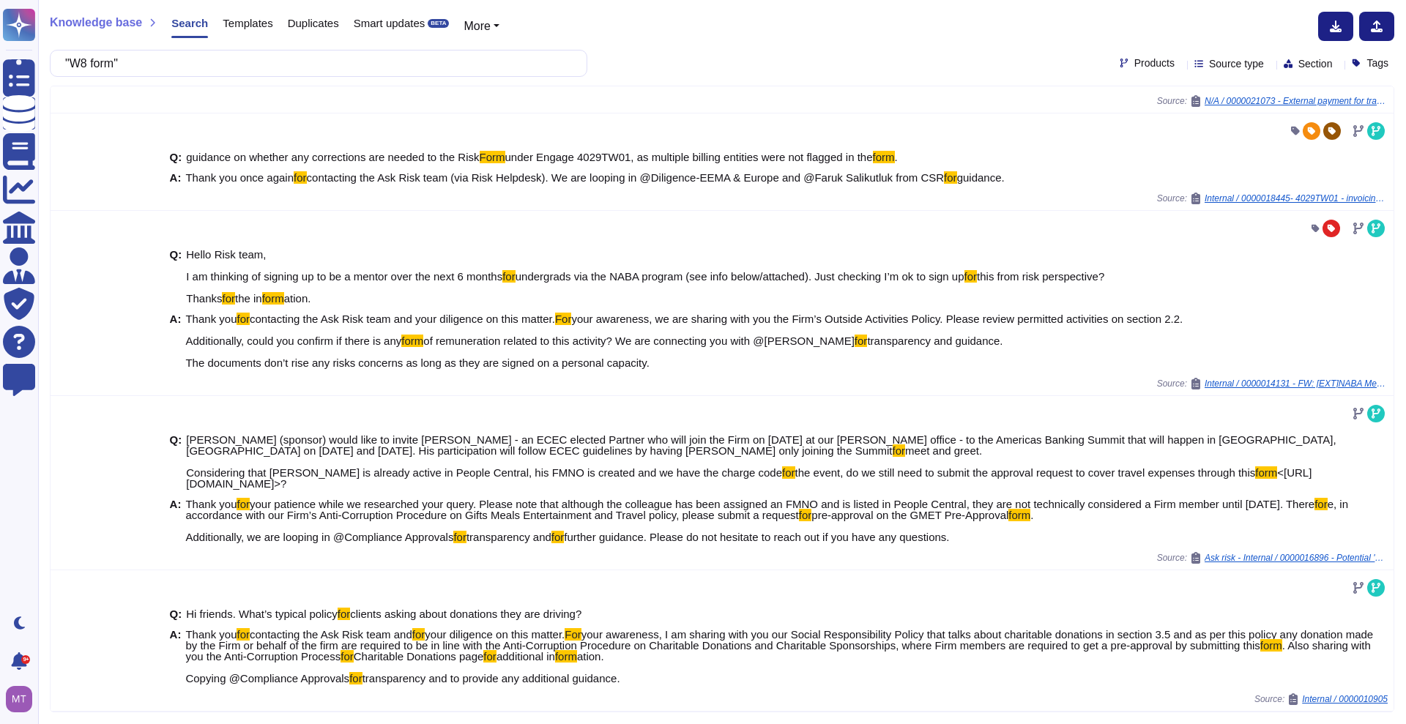 The width and height of the screenshot is (1406, 724). What do you see at coordinates (1154, 63) in the screenshot?
I see `span: Products` at bounding box center [1154, 63].